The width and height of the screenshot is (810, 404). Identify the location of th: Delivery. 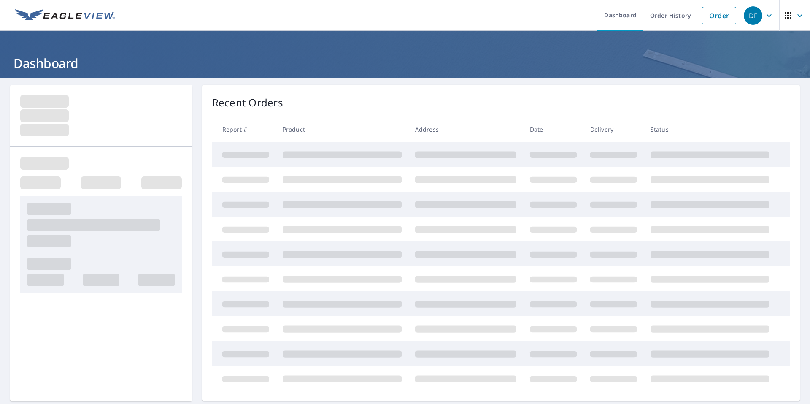
(613, 129).